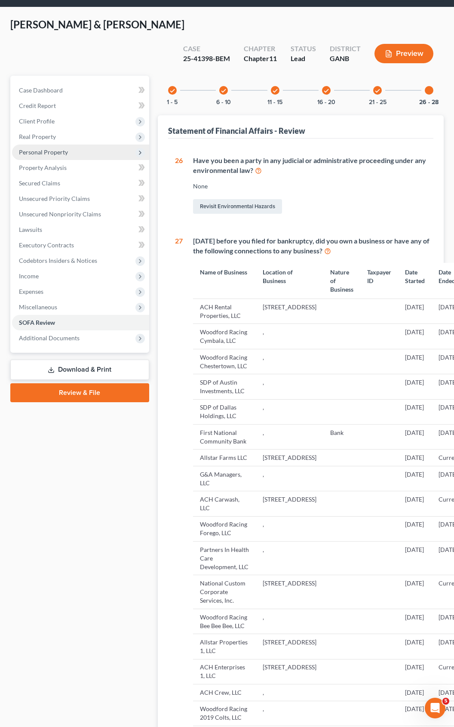  What do you see at coordinates (224, 457) in the screenshot?
I see `td: Allstar Farms LLC` at bounding box center [224, 457].